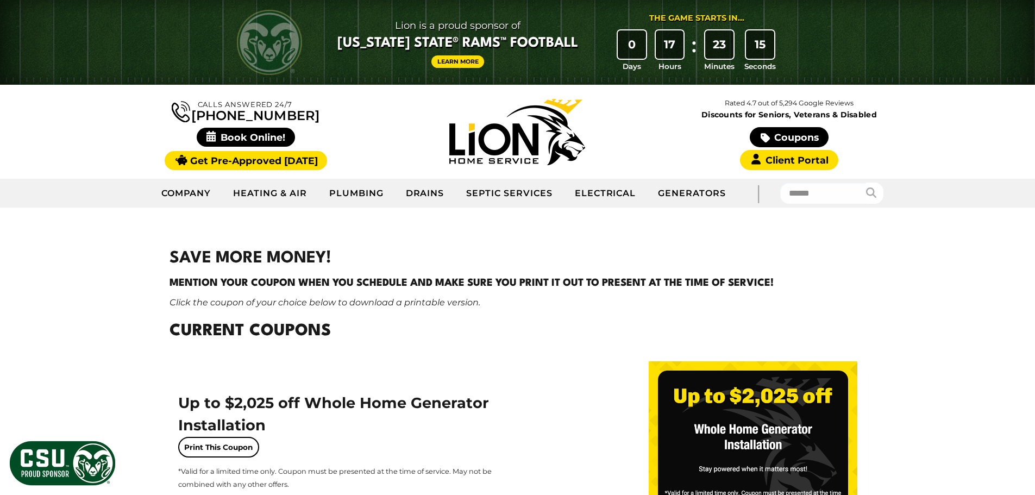 The height and width of the screenshot is (495, 1035). Describe the element at coordinates (719, 66) in the screenshot. I see `span: Minutes` at that location.